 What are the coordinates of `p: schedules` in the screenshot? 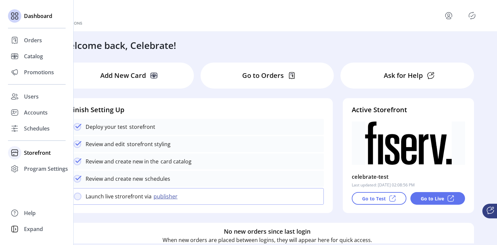 It's located at (156, 179).